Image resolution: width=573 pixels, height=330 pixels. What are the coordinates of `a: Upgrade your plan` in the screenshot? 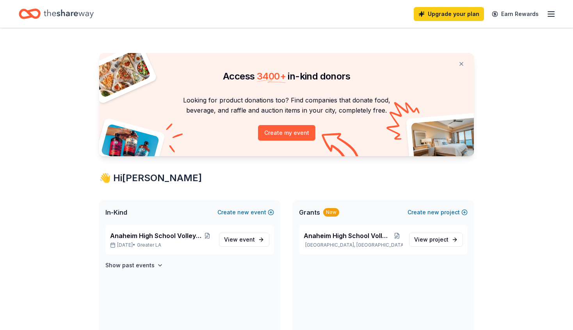 It's located at (449, 14).